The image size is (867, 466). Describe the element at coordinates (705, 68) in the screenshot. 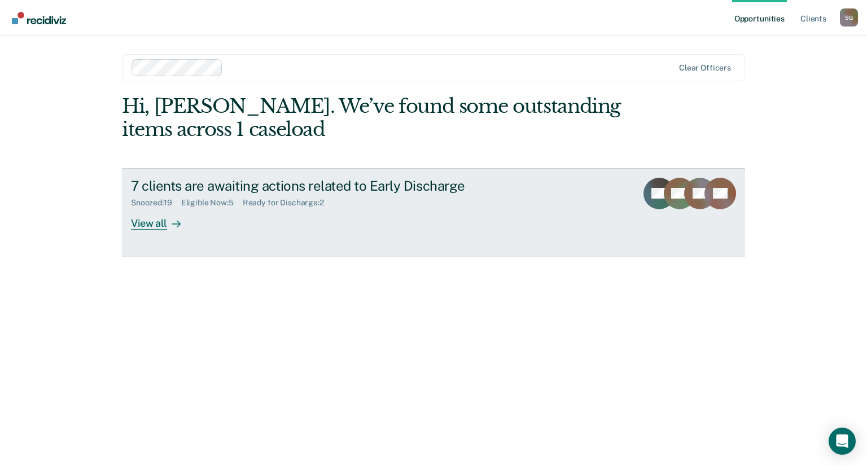

I see `div: Clear officers` at that location.